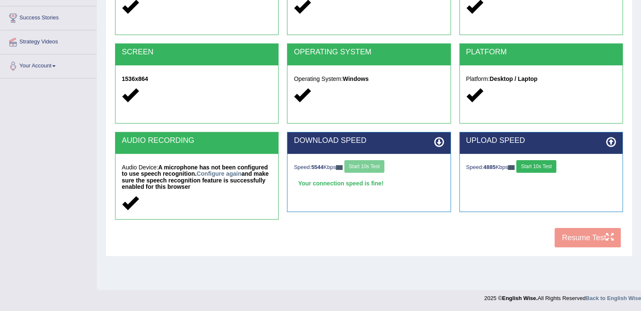  What do you see at coordinates (613, 298) in the screenshot?
I see `a: Back to English Wise` at bounding box center [613, 298].